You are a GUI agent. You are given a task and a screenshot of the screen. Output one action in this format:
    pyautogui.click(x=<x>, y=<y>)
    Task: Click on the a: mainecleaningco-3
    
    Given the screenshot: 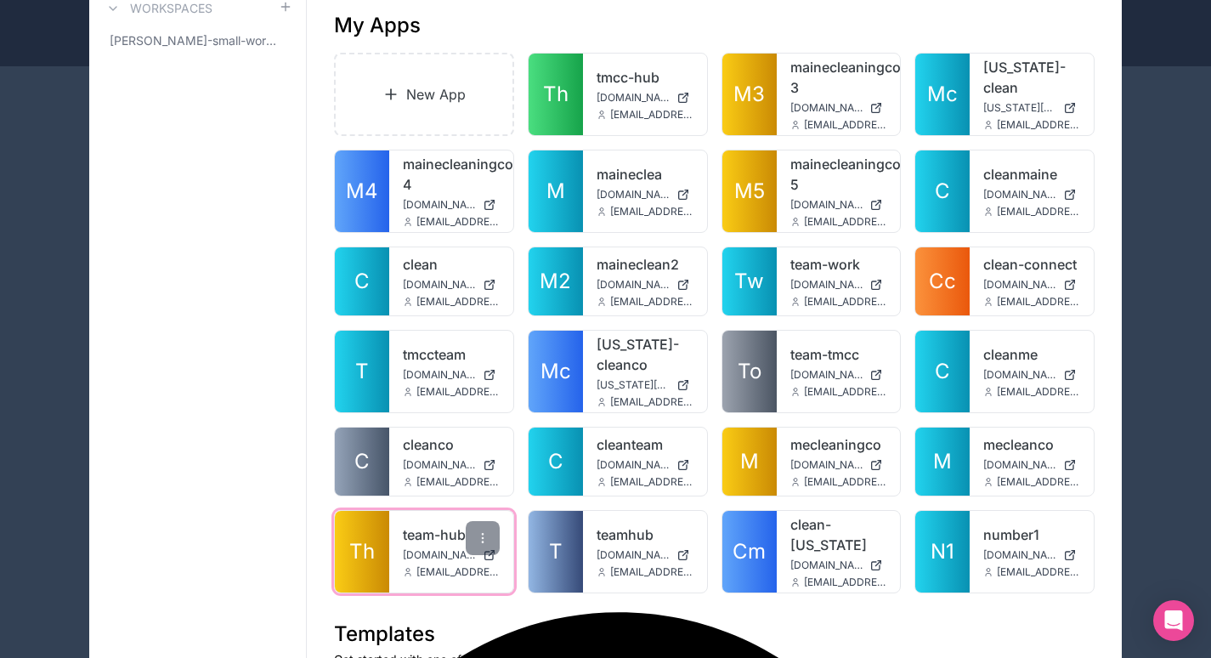 What is the action you would take?
    pyautogui.click(x=839, y=77)
    